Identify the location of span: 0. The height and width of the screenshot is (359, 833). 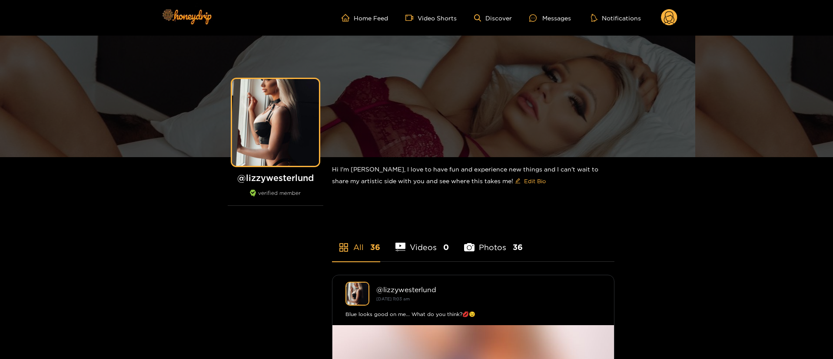
(446, 247).